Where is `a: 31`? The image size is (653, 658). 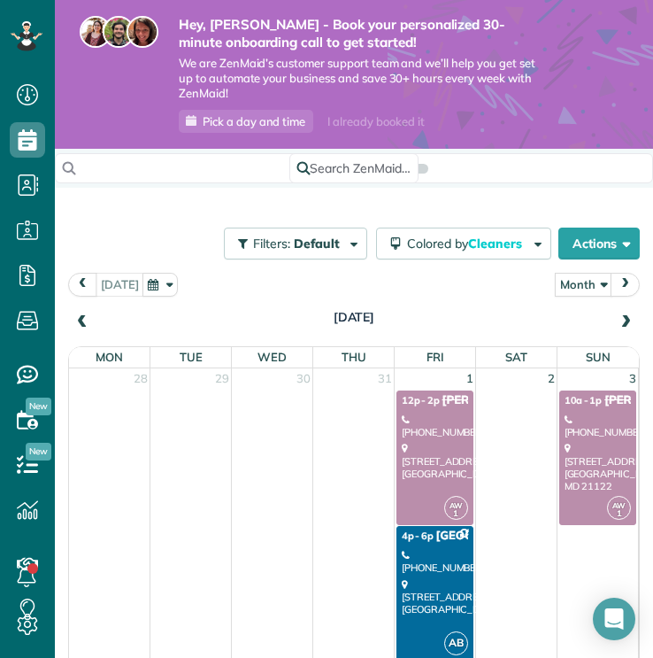 a: 31 is located at coordinates (385, 378).